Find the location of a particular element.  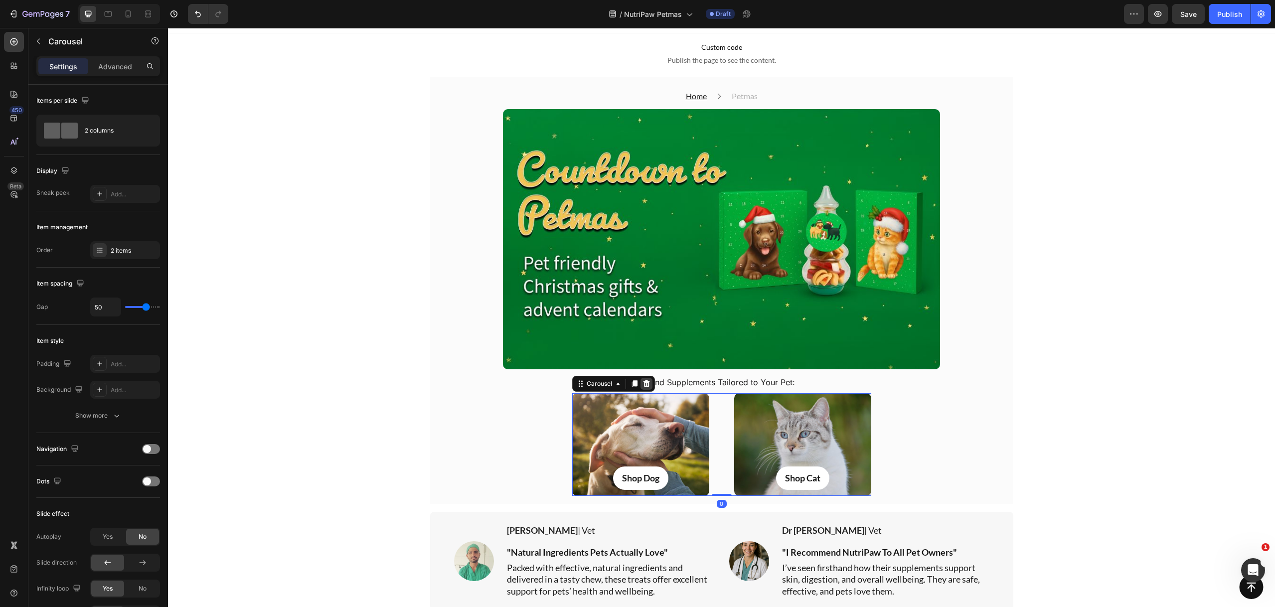

div: 2 columns is located at coordinates (115, 131).